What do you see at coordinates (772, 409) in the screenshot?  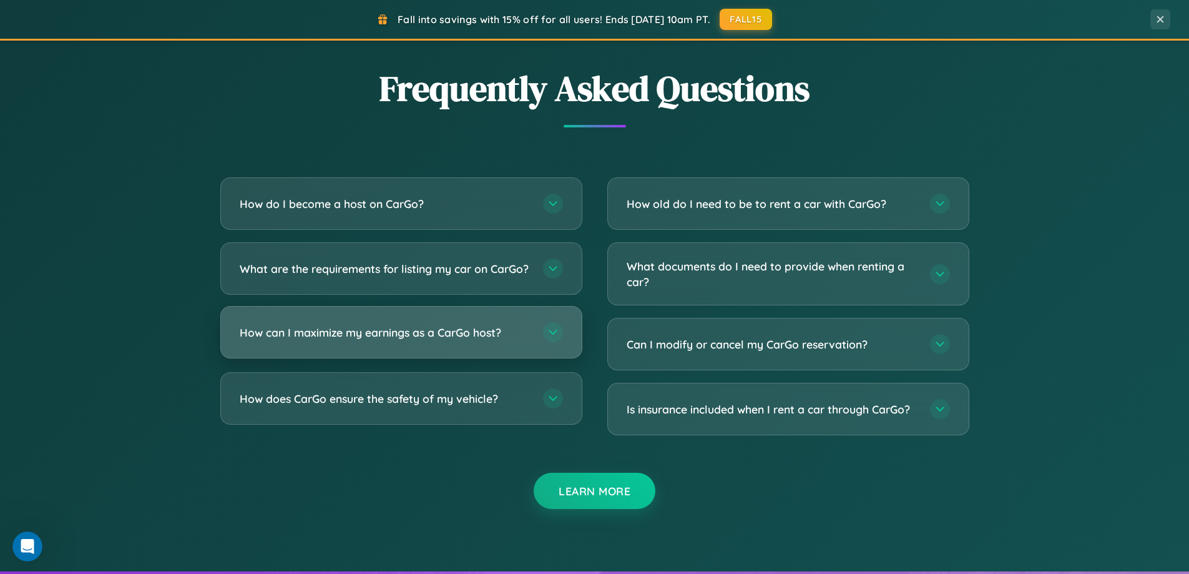 I see `h3: Is insurance included when I rent a car through CarGo?` at bounding box center [772, 409].